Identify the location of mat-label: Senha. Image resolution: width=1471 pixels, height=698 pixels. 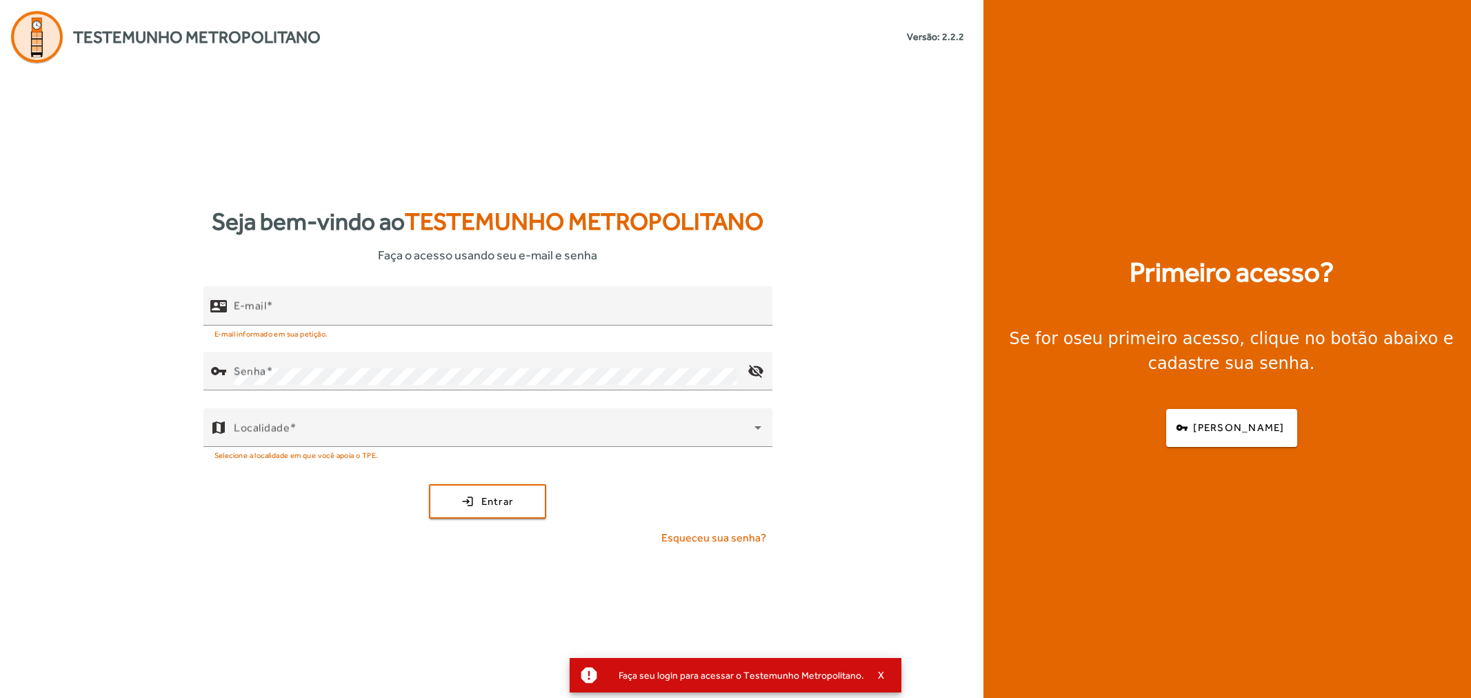
(250, 370).